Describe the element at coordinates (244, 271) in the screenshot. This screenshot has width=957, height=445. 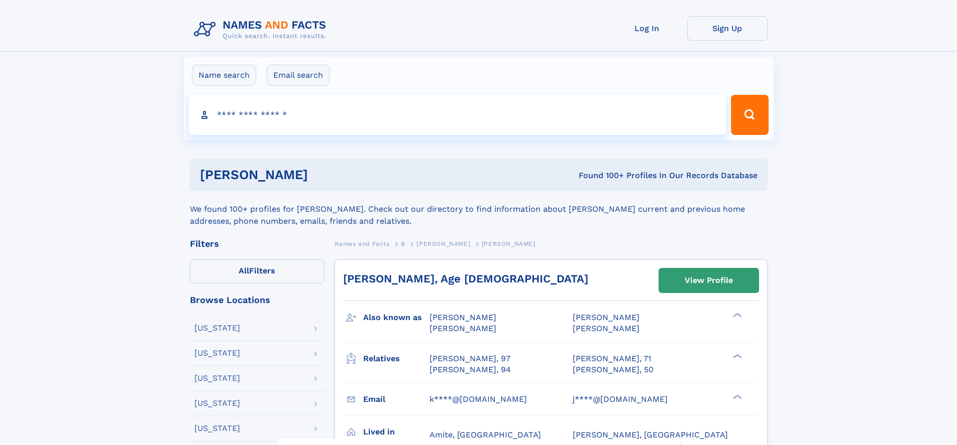
I see `span: All` at that location.